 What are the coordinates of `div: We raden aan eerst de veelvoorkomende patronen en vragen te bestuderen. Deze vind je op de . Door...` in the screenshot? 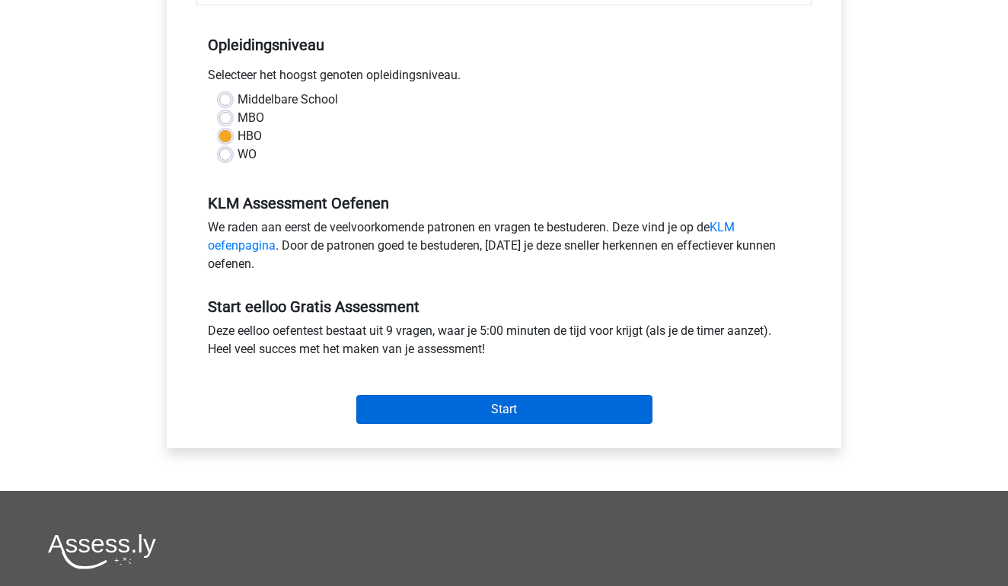 It's located at (504, 249).